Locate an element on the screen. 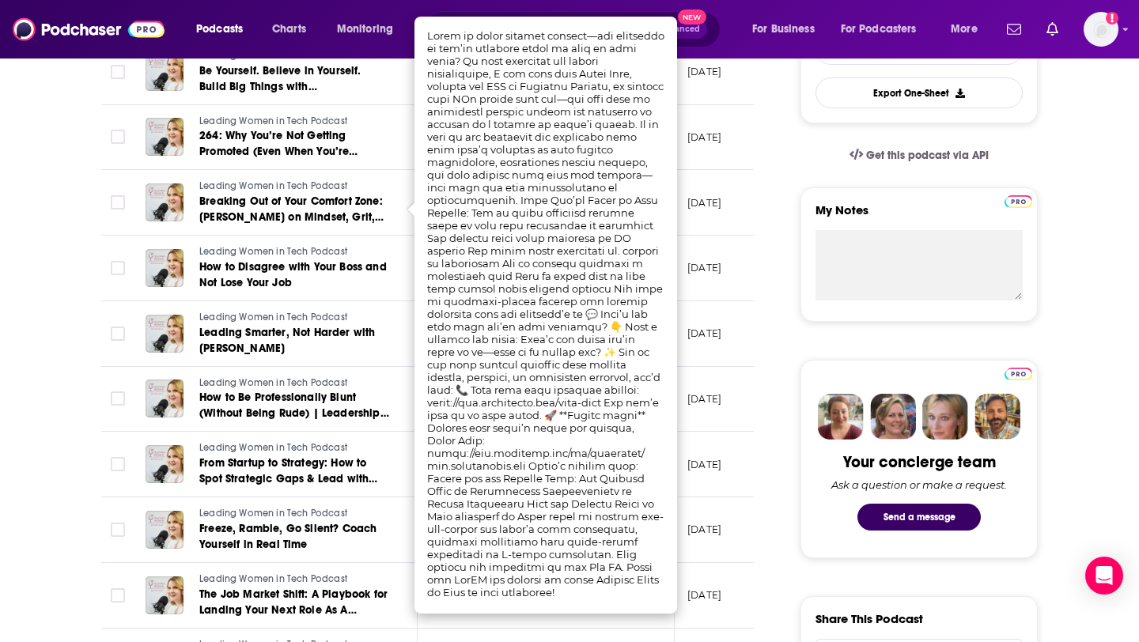  div: Open Intercom Messenger is located at coordinates (1104, 576).